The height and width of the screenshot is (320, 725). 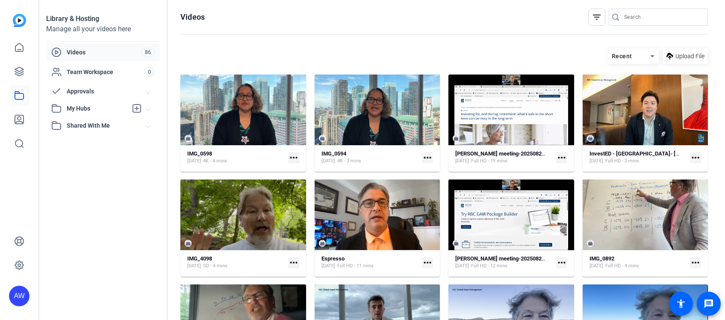 What do you see at coordinates (686, 56) in the screenshot?
I see `button: Upload File` at bounding box center [686, 56].